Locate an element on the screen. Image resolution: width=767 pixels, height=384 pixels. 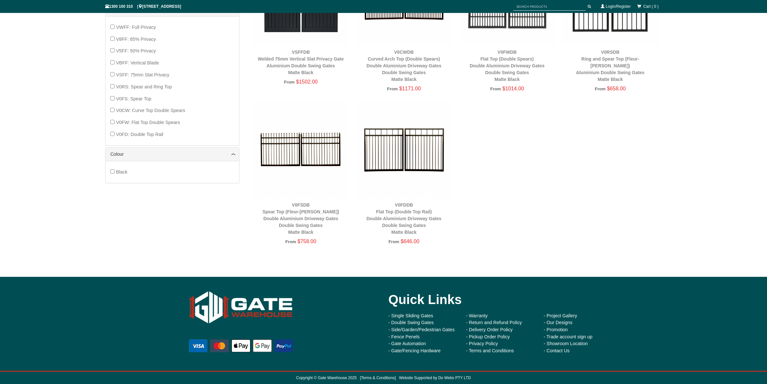
a: - Delivery Order Policy is located at coordinates (490, 330).